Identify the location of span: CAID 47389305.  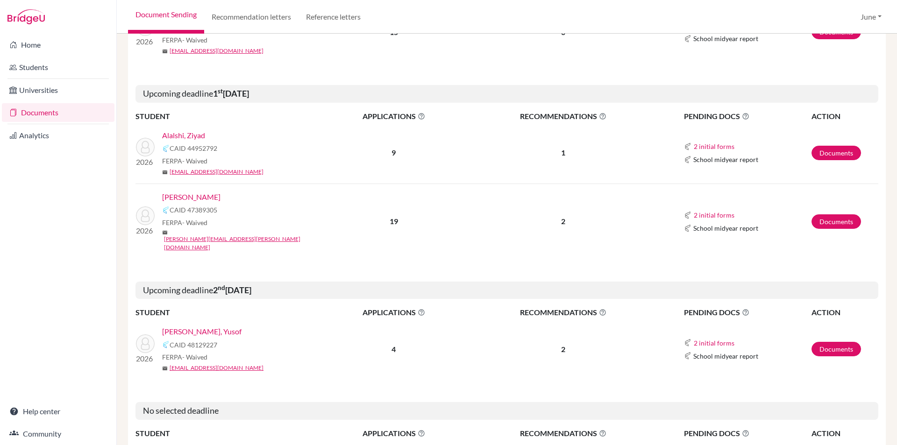
(193, 210).